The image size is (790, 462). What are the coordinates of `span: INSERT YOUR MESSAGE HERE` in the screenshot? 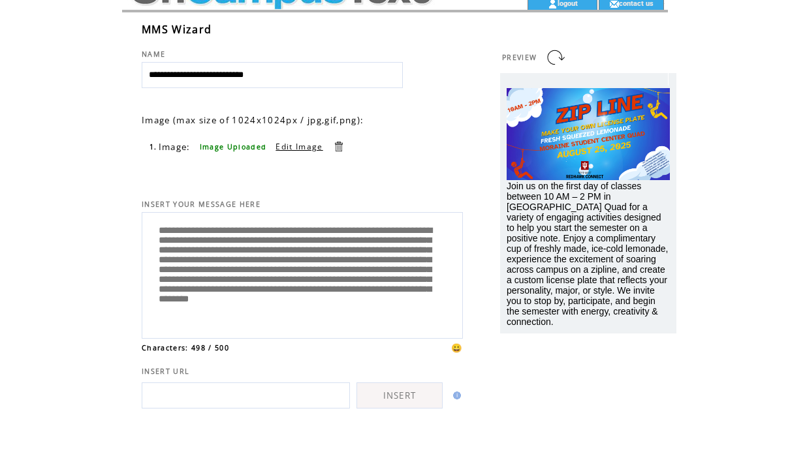 It's located at (201, 205).